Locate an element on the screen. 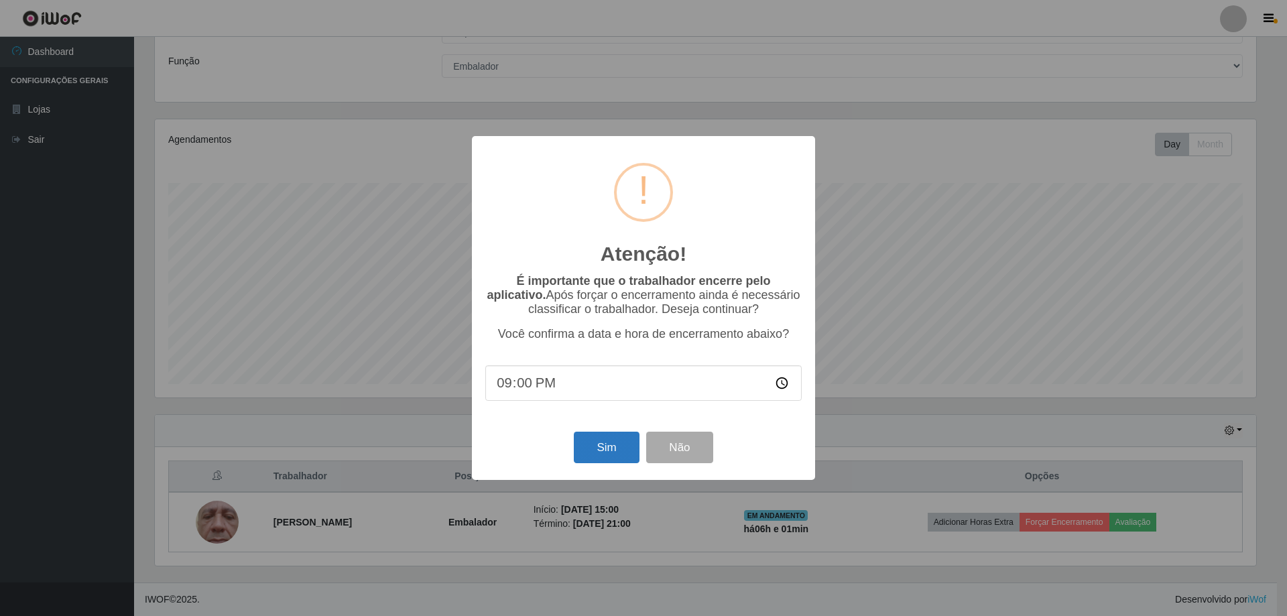 The height and width of the screenshot is (616, 1287). button: Não is located at coordinates (679, 447).